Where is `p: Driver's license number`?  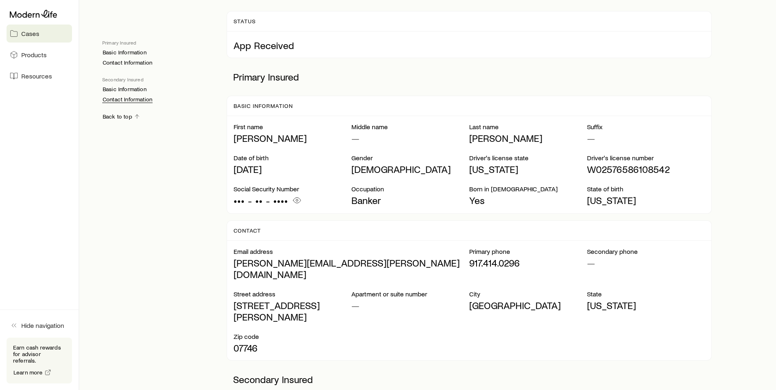 p: Driver's license number is located at coordinates (646, 158).